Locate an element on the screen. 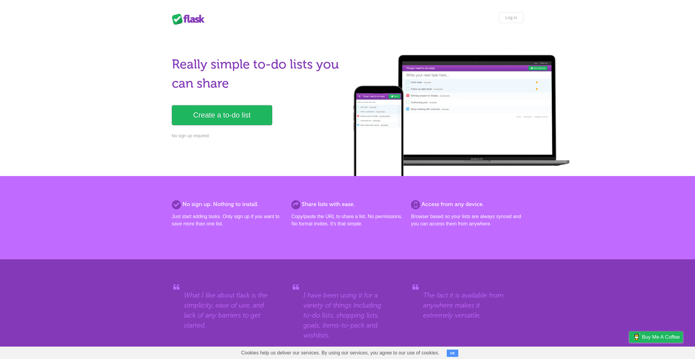  blockquote: What I like about flask is the simplicity, ease of use, and lack of any barriers to get started. is located at coordinates (228, 310).